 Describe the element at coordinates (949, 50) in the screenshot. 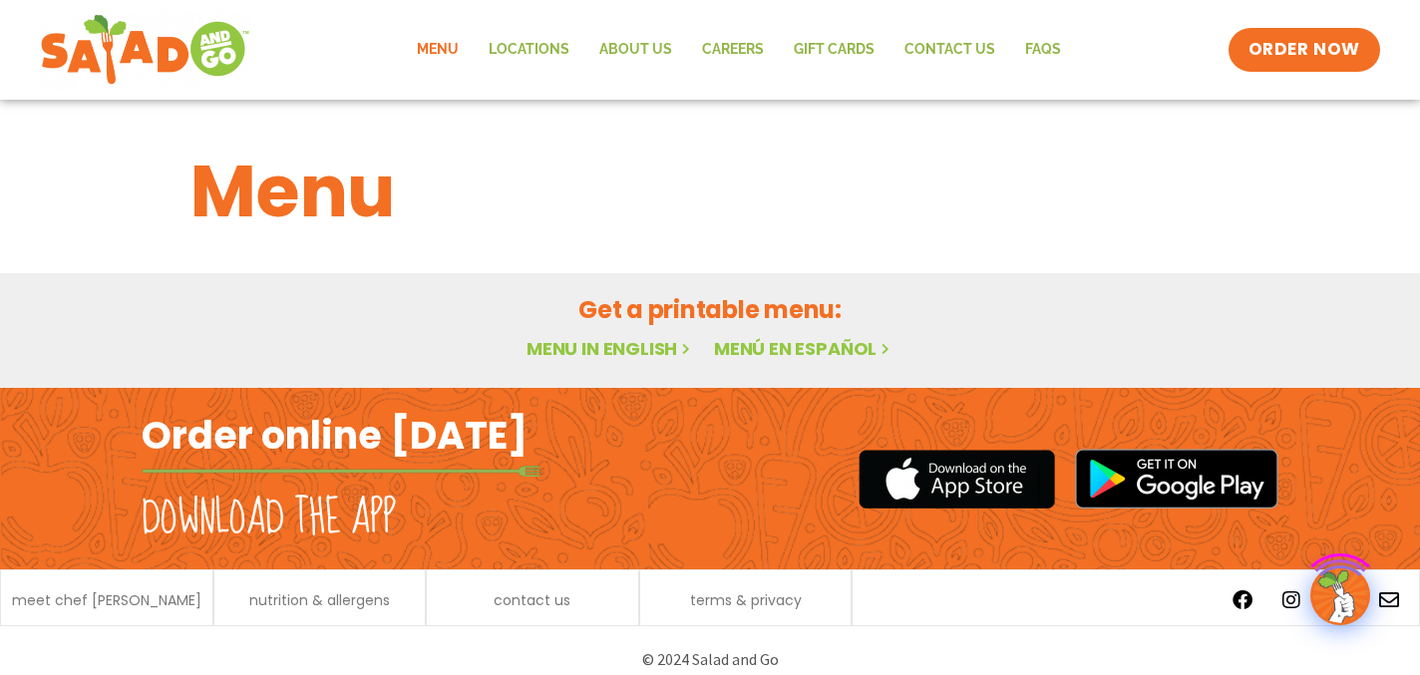

I see `a: Contact Us` at that location.